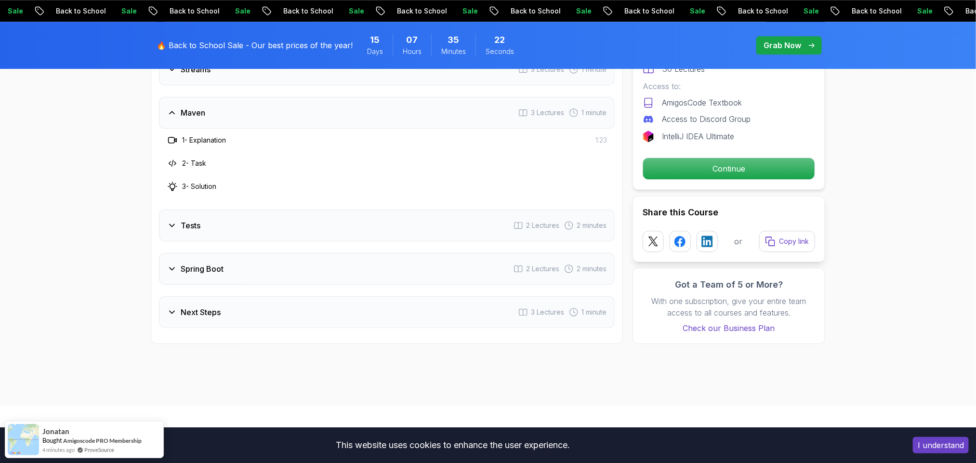 This screenshot has height=463, width=976. I want to click on a: ProveSource, so click(99, 450).